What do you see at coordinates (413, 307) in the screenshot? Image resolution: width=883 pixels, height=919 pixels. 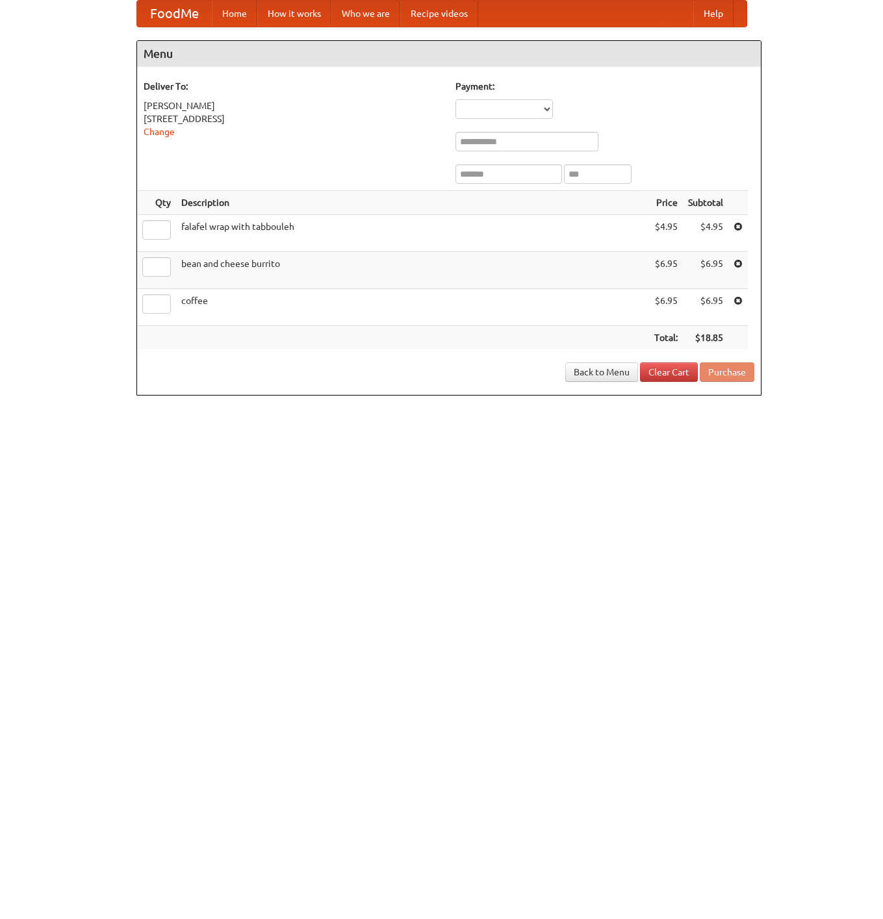 I see `td: coffee` at bounding box center [413, 307].